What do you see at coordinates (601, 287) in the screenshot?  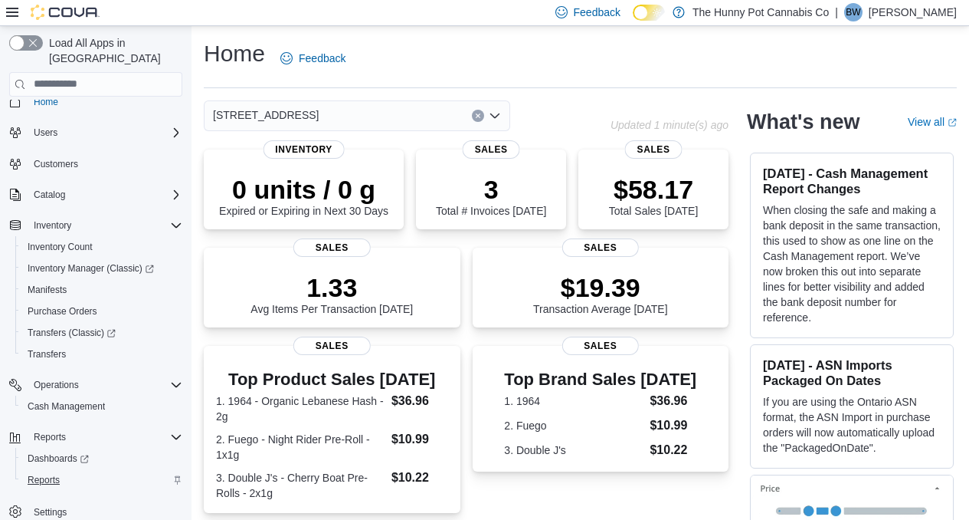 I see `p: $19.39` at bounding box center [601, 287].